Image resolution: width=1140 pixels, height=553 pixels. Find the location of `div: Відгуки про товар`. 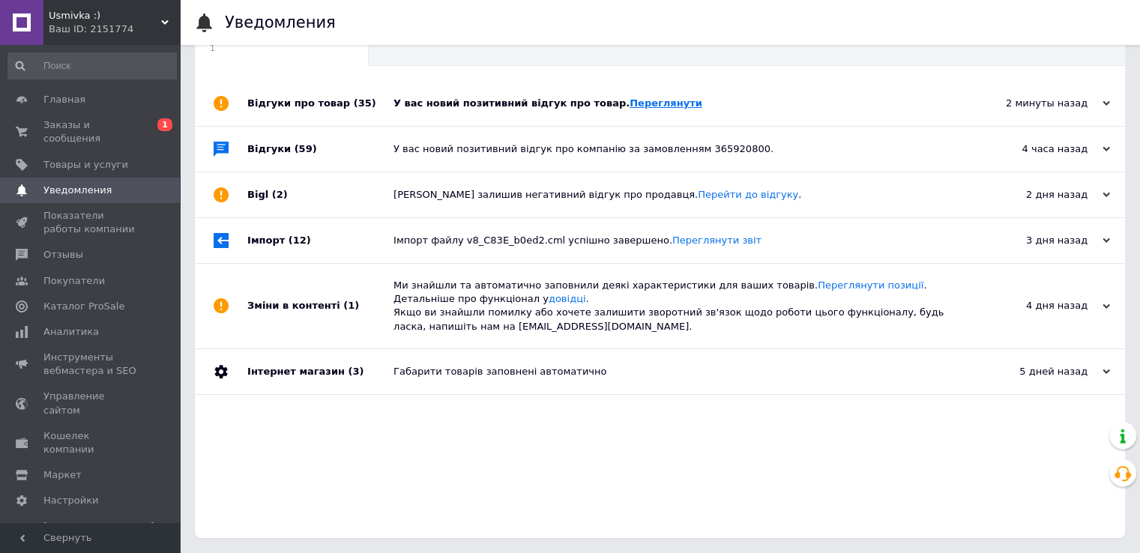

div: Відгуки про товар is located at coordinates (320, 103).